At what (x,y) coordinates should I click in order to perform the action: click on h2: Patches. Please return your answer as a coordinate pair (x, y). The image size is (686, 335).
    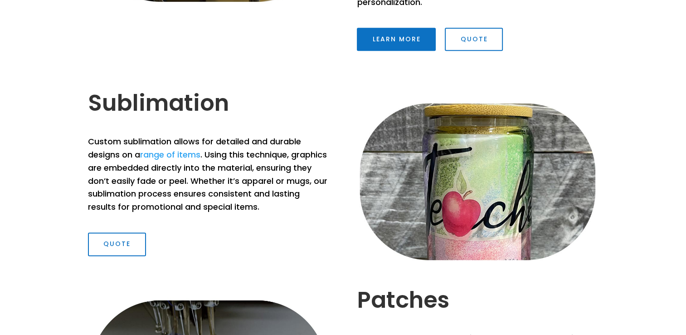
    Looking at the image, I should click on (477, 302).